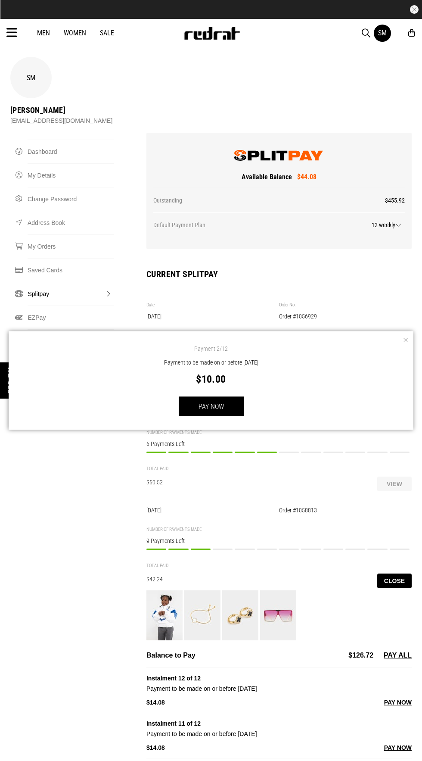  What do you see at coordinates (71, 293) in the screenshot?
I see `a: Splitpay` at bounding box center [71, 293].